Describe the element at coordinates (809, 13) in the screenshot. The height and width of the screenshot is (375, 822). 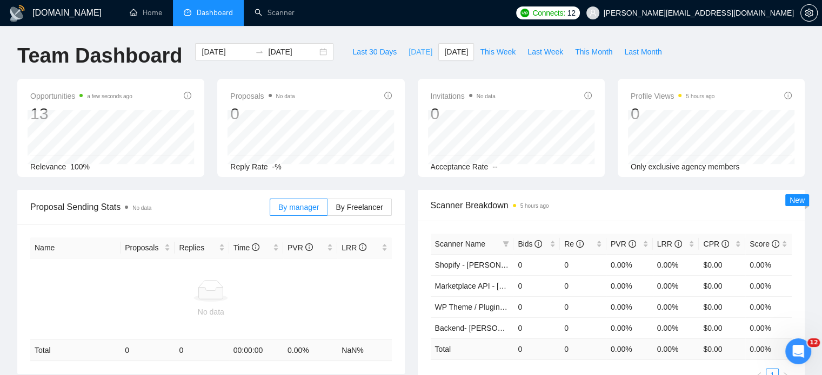
I see `span: setting` at that location.